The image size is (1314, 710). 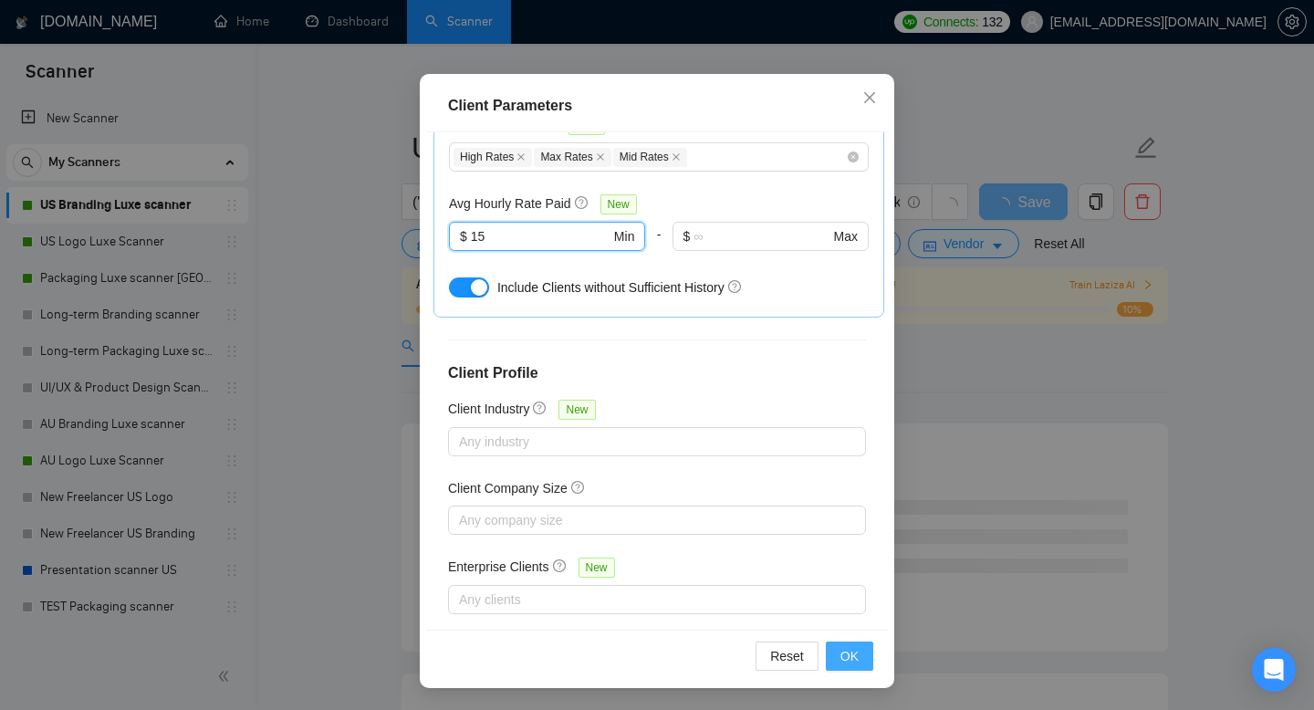 What do you see at coordinates (650, 157) in the screenshot?
I see `span: Mid Rates` at bounding box center [650, 157].